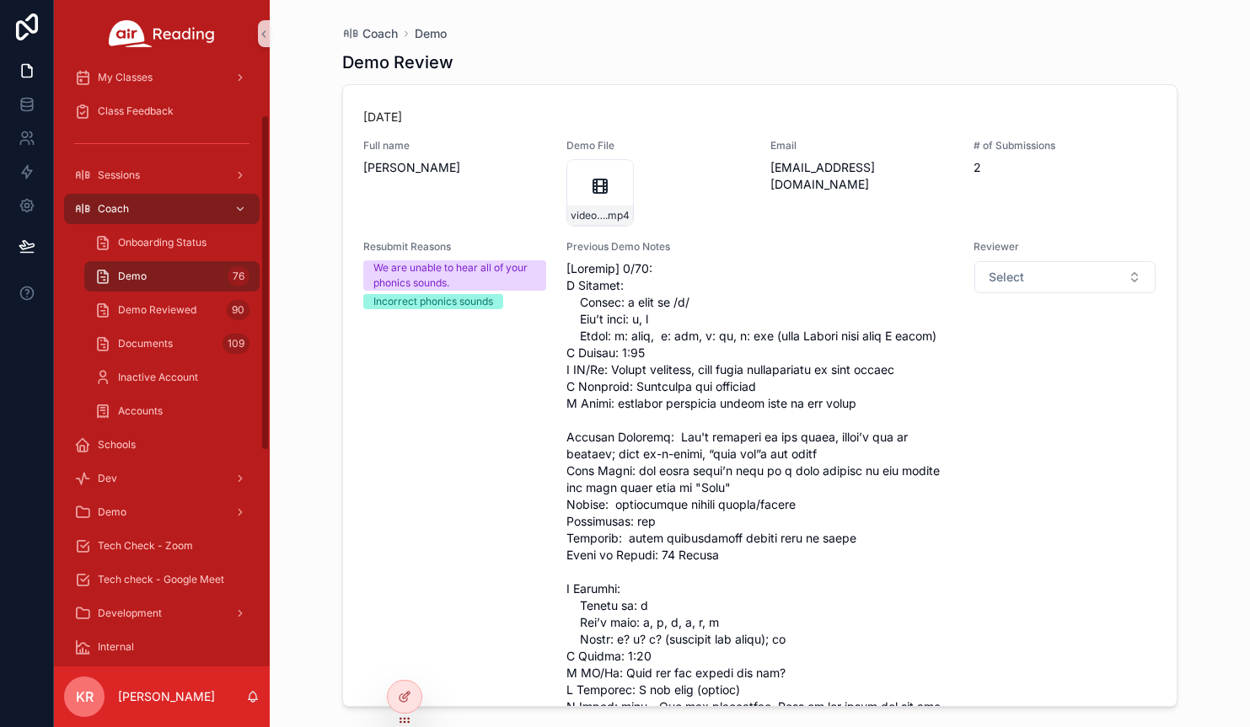  Describe the element at coordinates (454, 146) in the screenshot. I see `span: Full name` at that location.